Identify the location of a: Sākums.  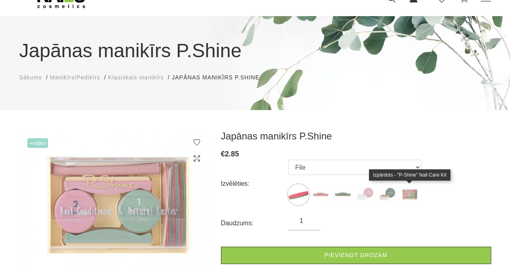
(31, 77).